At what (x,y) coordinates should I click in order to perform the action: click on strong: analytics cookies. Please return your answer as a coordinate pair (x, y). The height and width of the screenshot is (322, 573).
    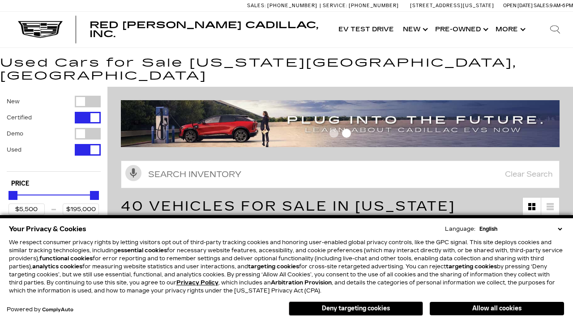
    Looking at the image, I should click on (57, 267).